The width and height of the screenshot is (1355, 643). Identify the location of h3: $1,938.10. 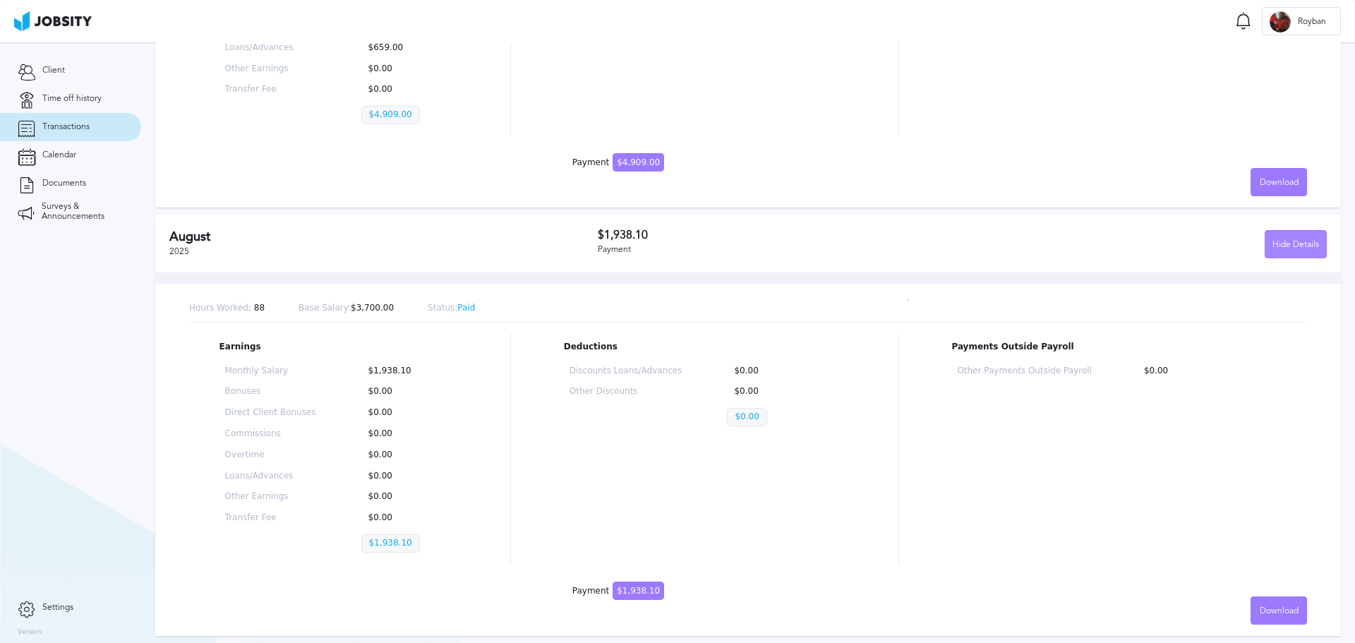
(780, 235).